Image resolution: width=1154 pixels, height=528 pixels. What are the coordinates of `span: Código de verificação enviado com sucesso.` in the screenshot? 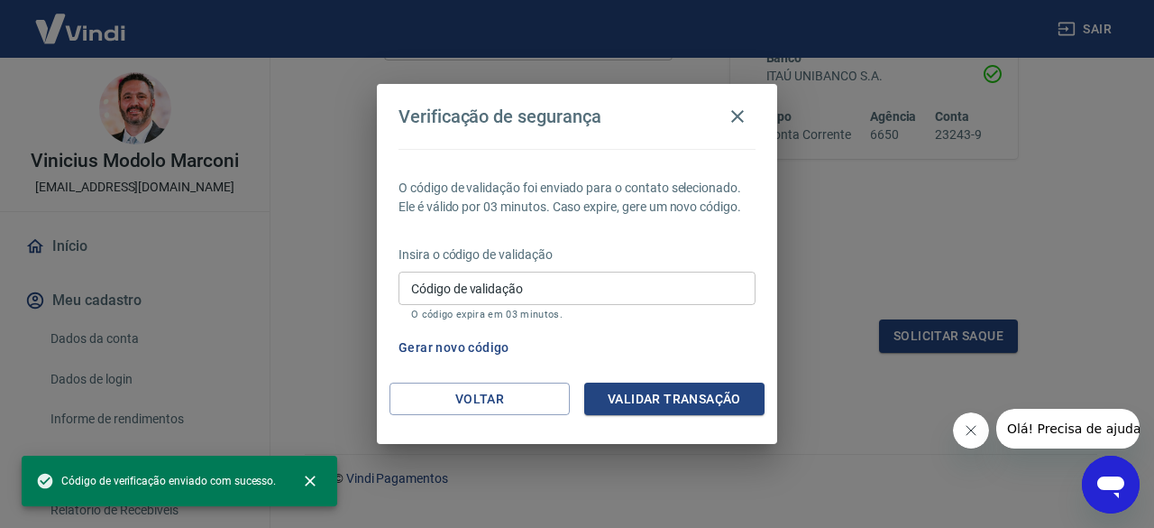 It's located at (156, 481).